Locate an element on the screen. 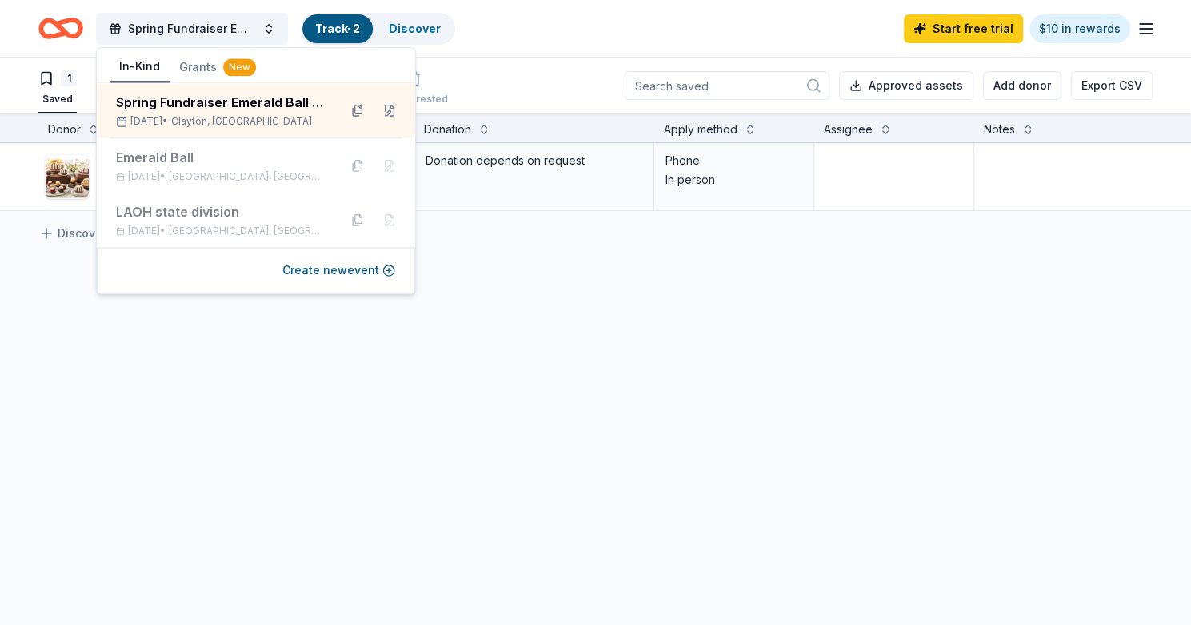  div: In person is located at coordinates (733, 180).